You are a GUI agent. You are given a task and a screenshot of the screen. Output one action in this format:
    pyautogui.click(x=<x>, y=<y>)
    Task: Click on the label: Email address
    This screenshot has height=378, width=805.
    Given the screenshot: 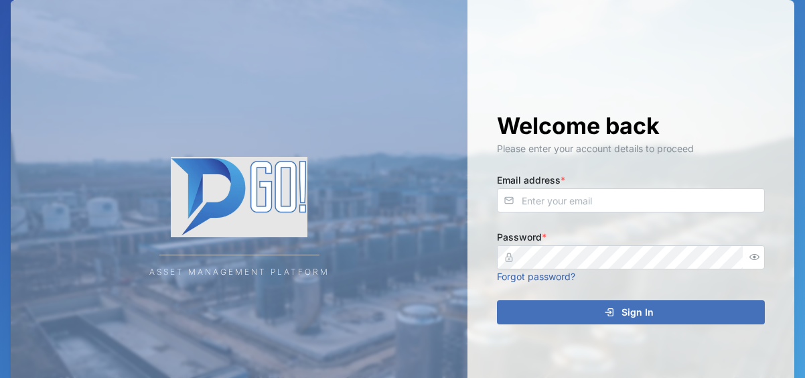 What is the action you would take?
    pyautogui.click(x=531, y=180)
    